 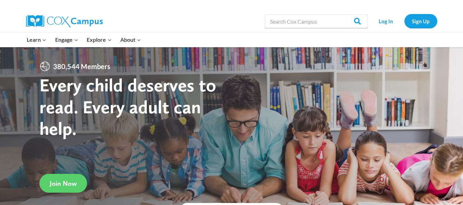 I want to click on span: Join Now, so click(x=63, y=184).